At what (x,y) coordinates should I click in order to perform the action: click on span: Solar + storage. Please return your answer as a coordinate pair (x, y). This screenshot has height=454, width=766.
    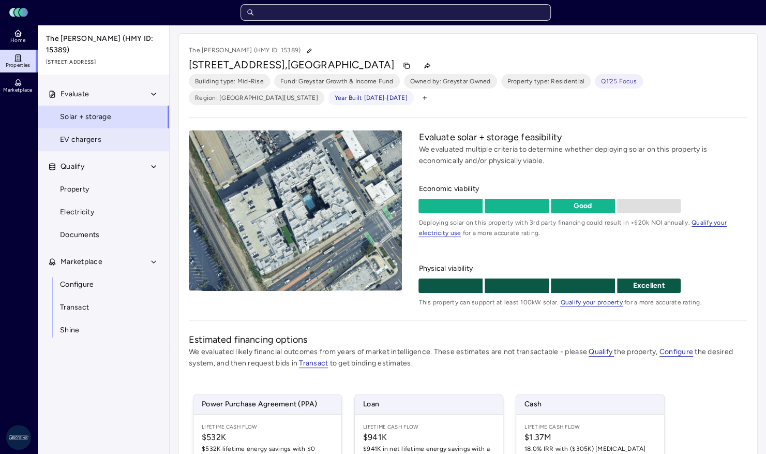
    Looking at the image, I should click on (85, 117).